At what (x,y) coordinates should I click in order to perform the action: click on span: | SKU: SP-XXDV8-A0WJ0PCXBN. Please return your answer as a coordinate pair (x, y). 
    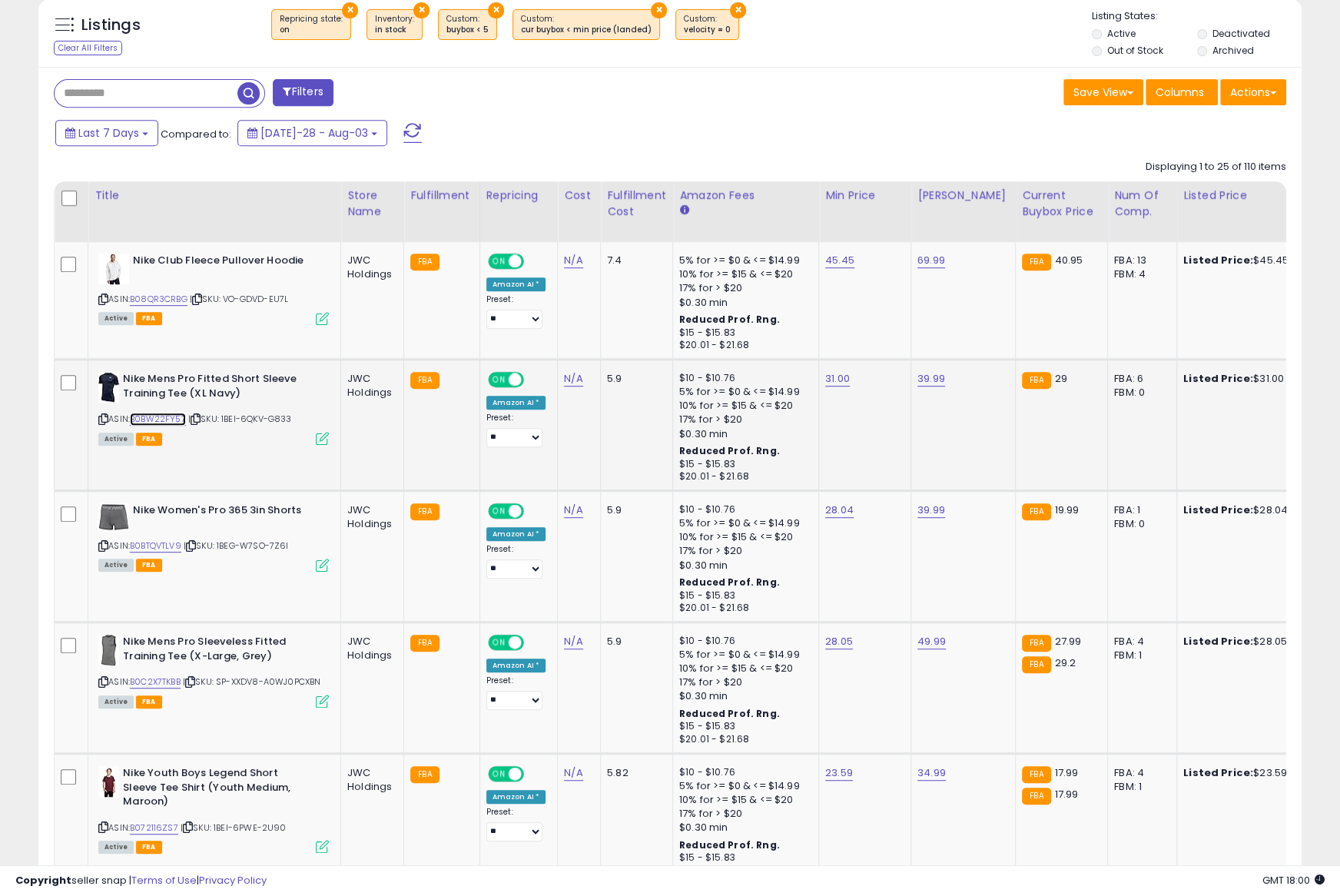
    Looking at the image, I should click on (252, 682).